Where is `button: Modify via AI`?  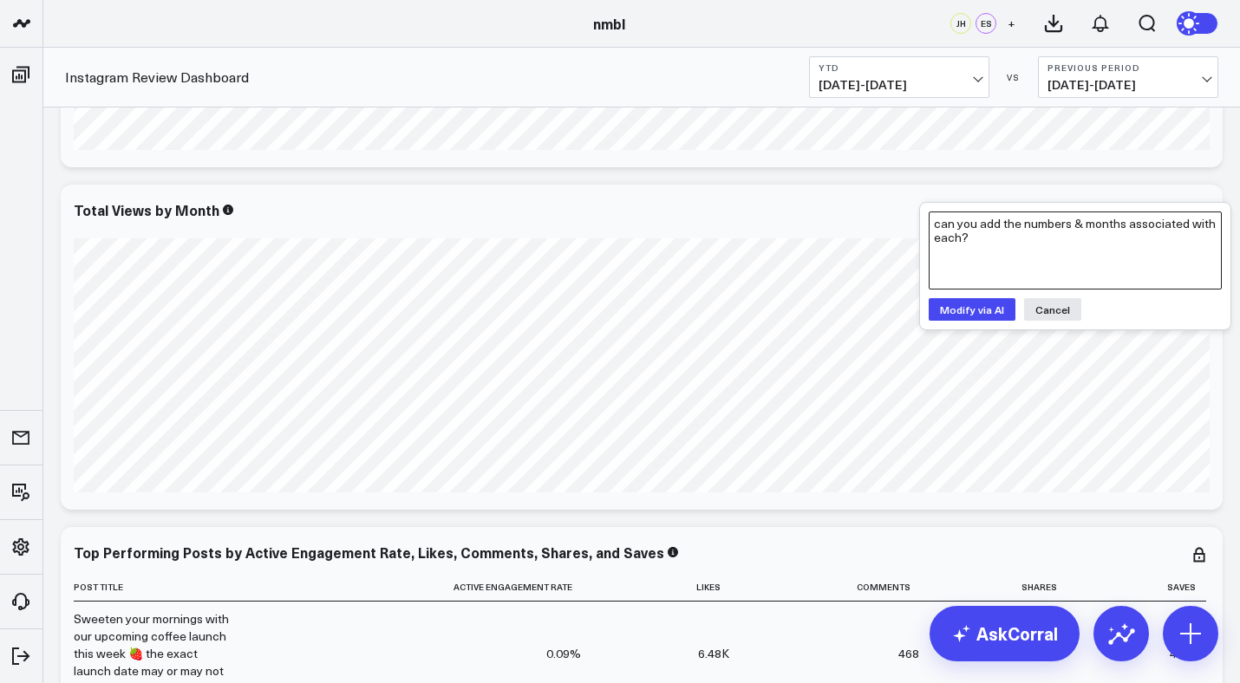 button: Modify via AI is located at coordinates (972, 310).